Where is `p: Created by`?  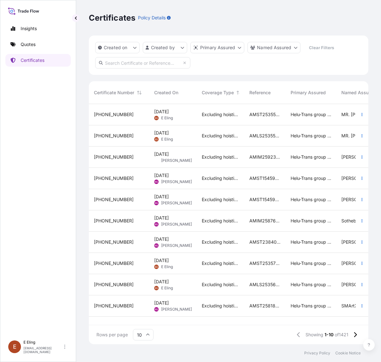 p: Created by is located at coordinates (163, 48).